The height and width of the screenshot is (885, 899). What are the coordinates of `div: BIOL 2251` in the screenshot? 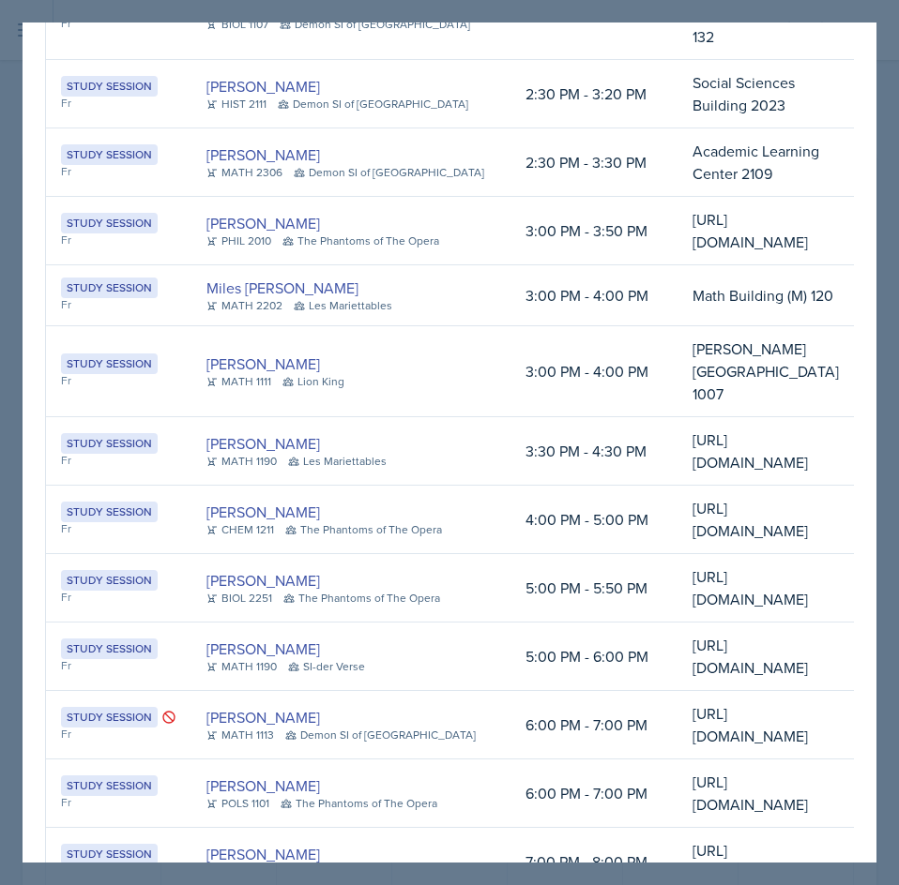 It's located at (239, 598).